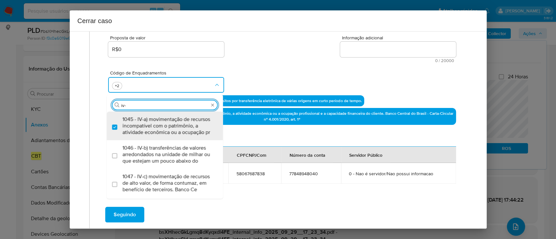 This screenshot has height=239, width=556. I want to click on span: Seguindo, so click(125, 215).